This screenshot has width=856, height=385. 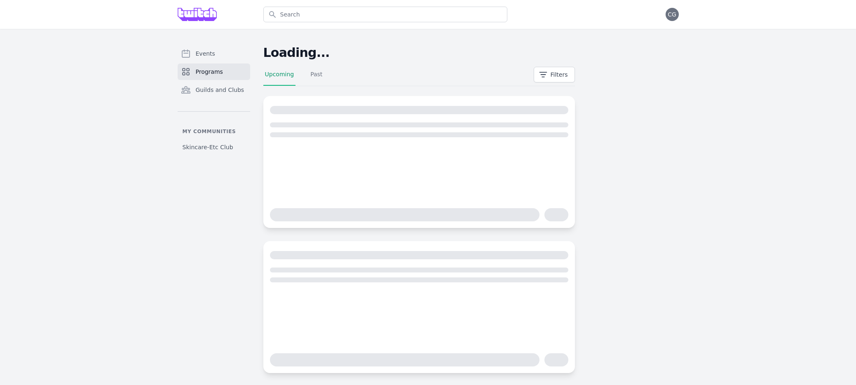 What do you see at coordinates (214, 72) in the screenshot?
I see `a: Programs` at bounding box center [214, 72].